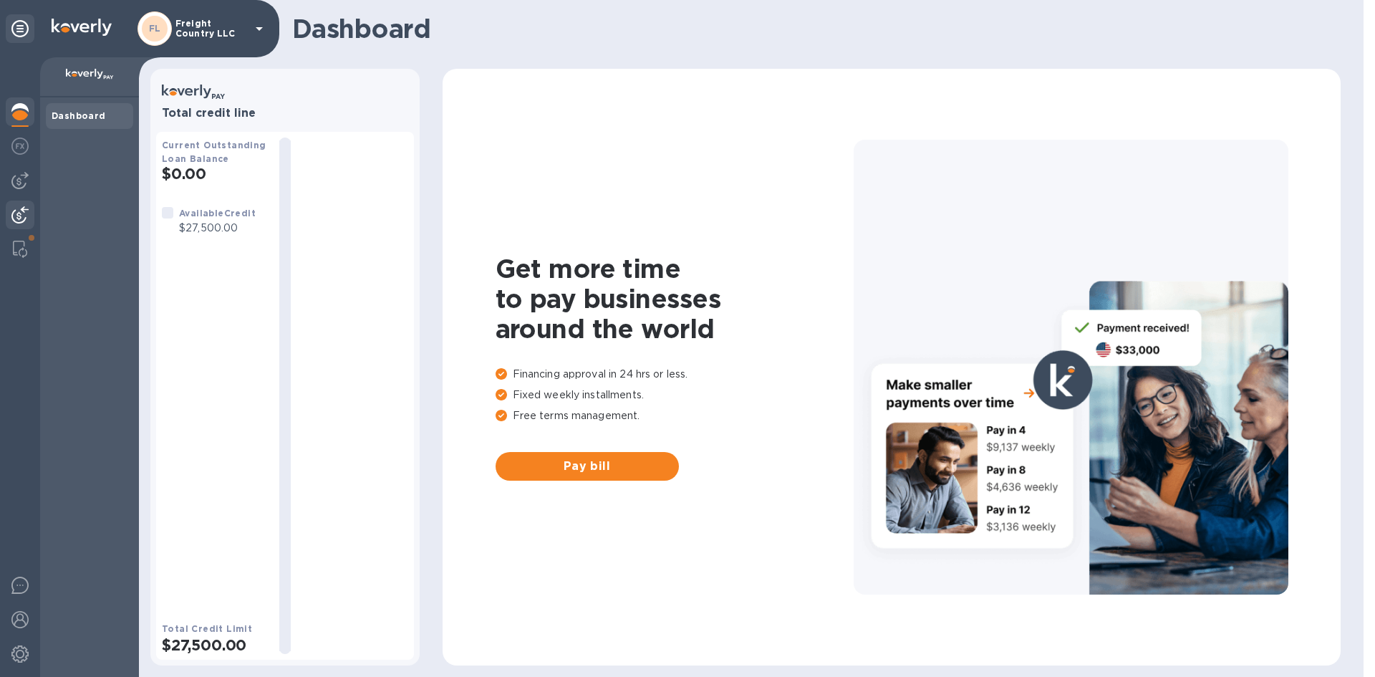 This screenshot has width=1375, height=677. Describe the element at coordinates (211, 29) in the screenshot. I see `p: Freight Country LLC` at that location.